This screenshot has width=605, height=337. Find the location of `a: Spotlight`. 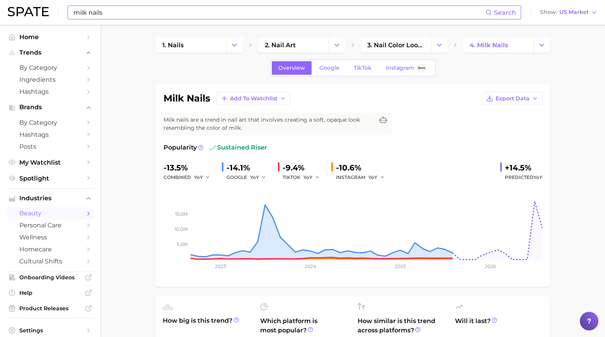

a: Spotlight is located at coordinates (50, 178).